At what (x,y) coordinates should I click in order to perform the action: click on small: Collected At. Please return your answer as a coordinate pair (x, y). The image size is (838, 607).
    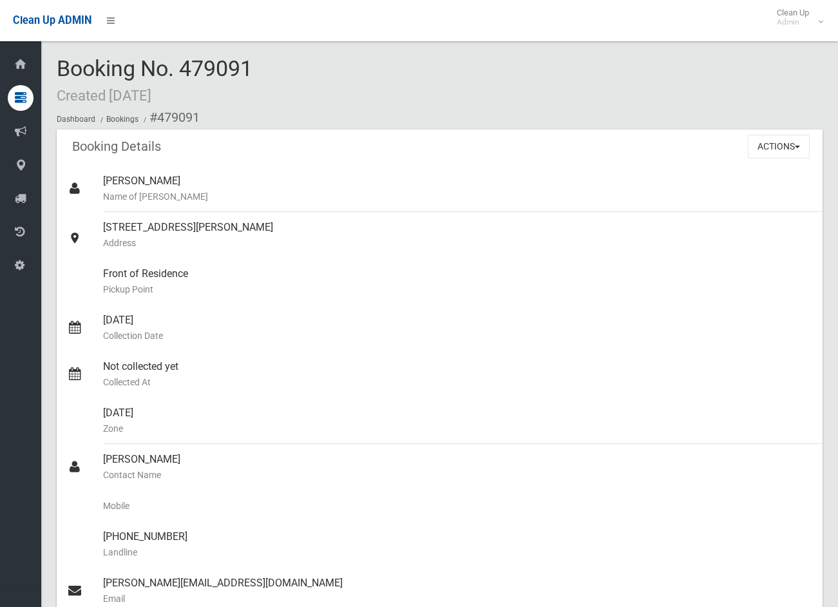
    Looking at the image, I should click on (458, 382).